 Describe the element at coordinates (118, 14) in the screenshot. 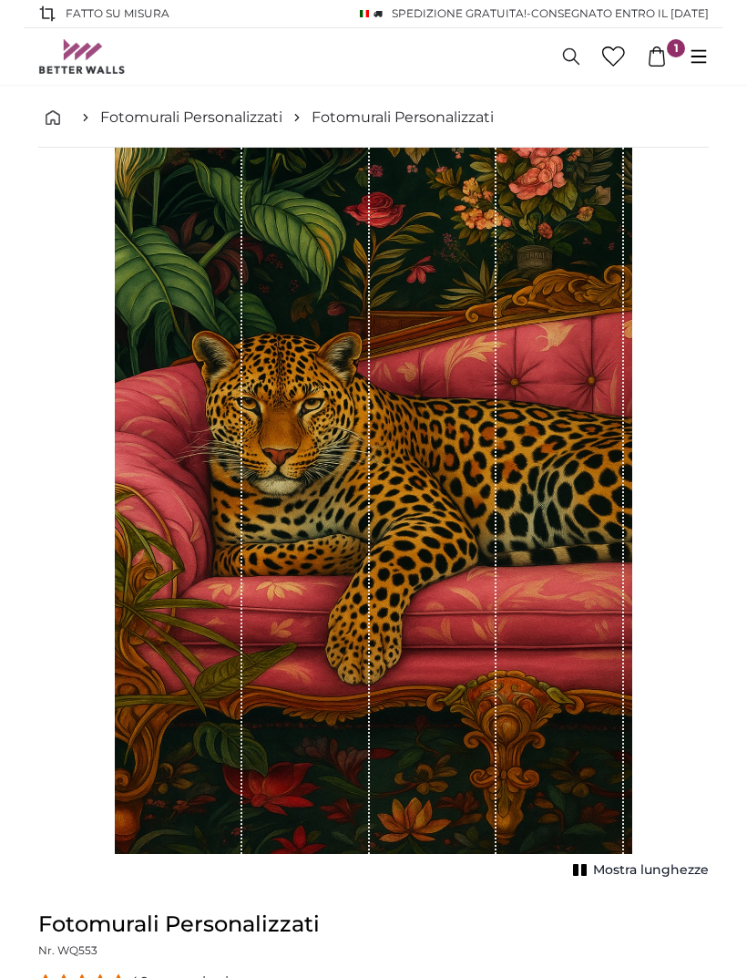

I see `span: Fatto su misura` at that location.